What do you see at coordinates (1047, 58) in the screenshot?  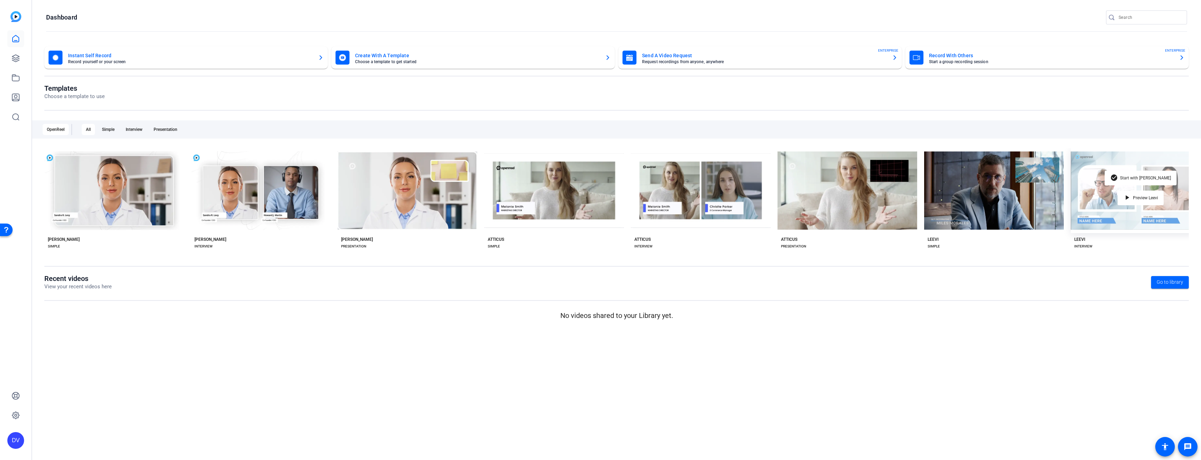 I see `button: Record With OthersStart a group recording sessionENTERPRISE` at bounding box center [1047, 58].